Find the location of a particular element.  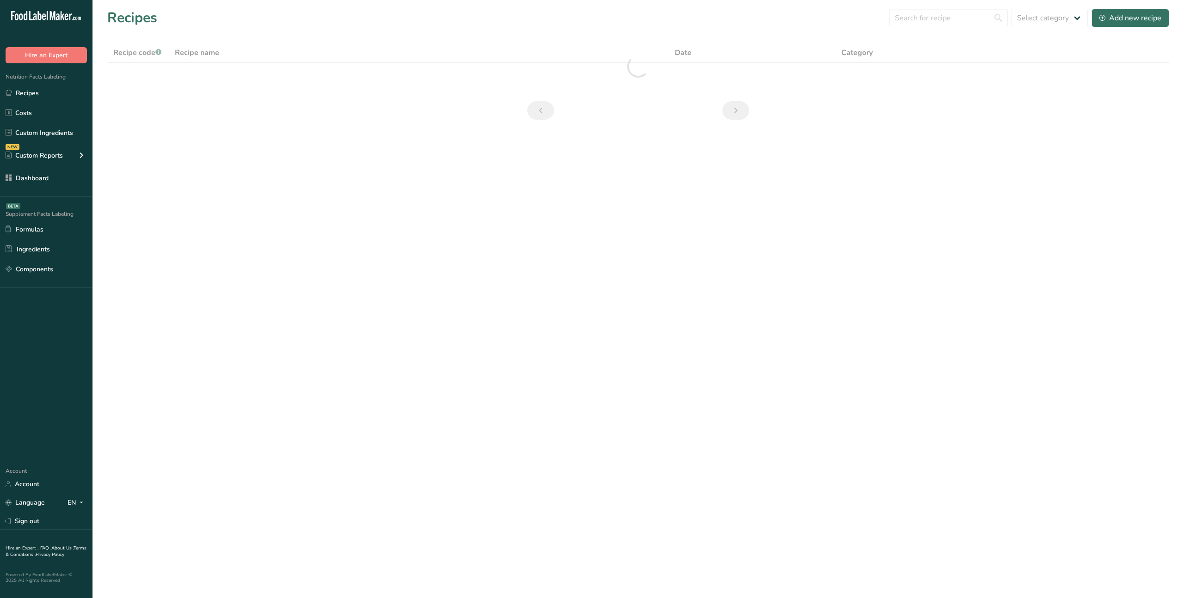

a: Next page is located at coordinates (736, 111).